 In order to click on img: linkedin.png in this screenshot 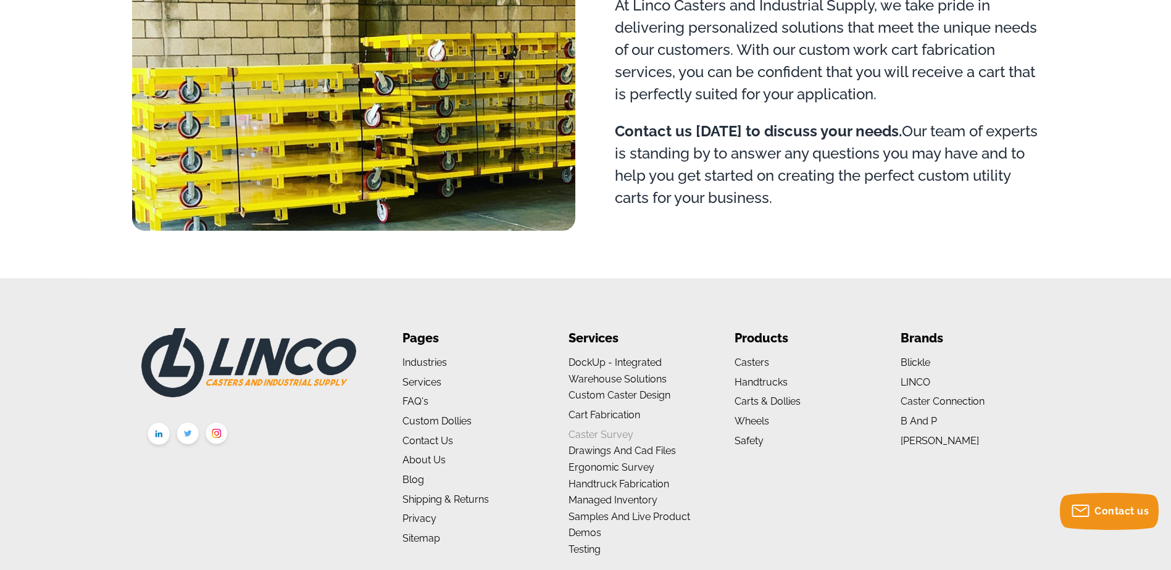, I will do `click(159, 436)`.